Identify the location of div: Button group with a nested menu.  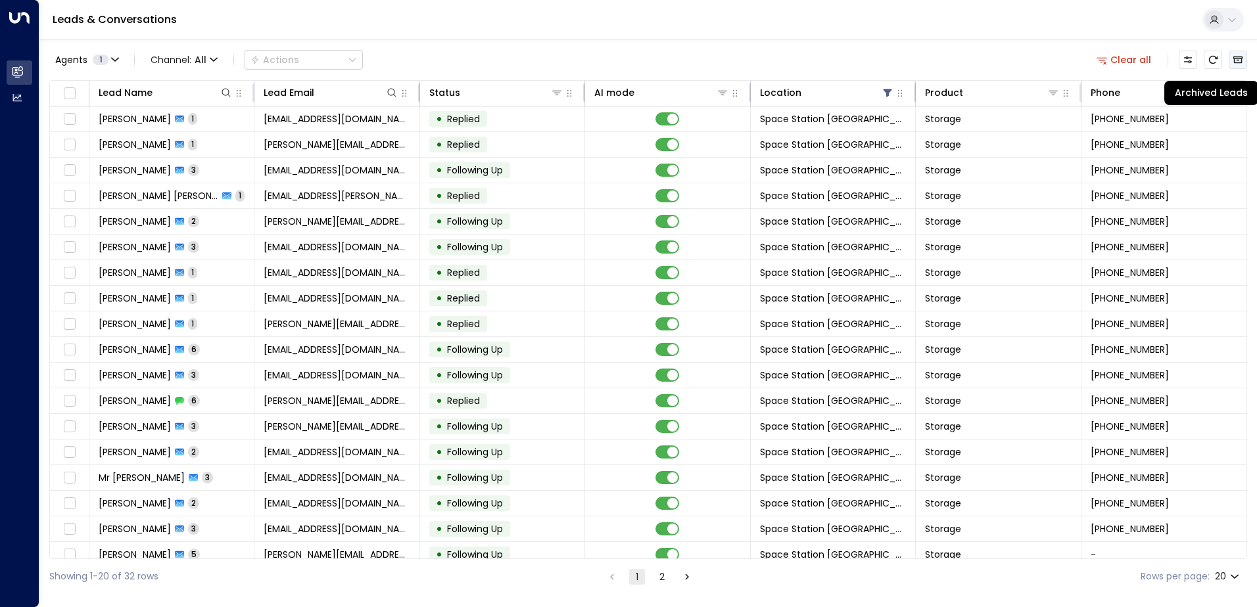
(304, 60).